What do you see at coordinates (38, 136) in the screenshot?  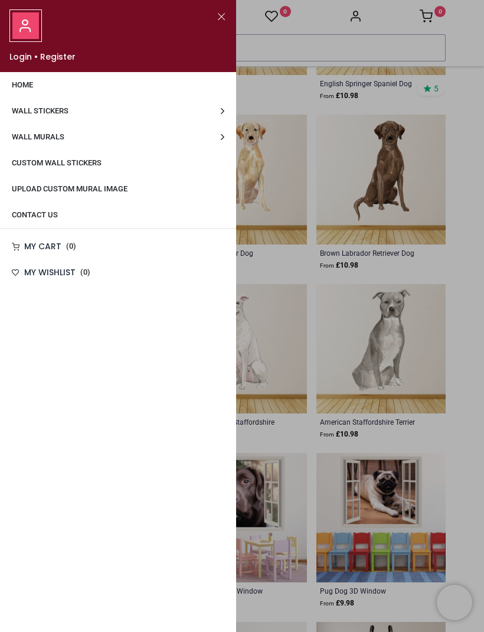 I see `span: Wall Murals` at bounding box center [38, 136].